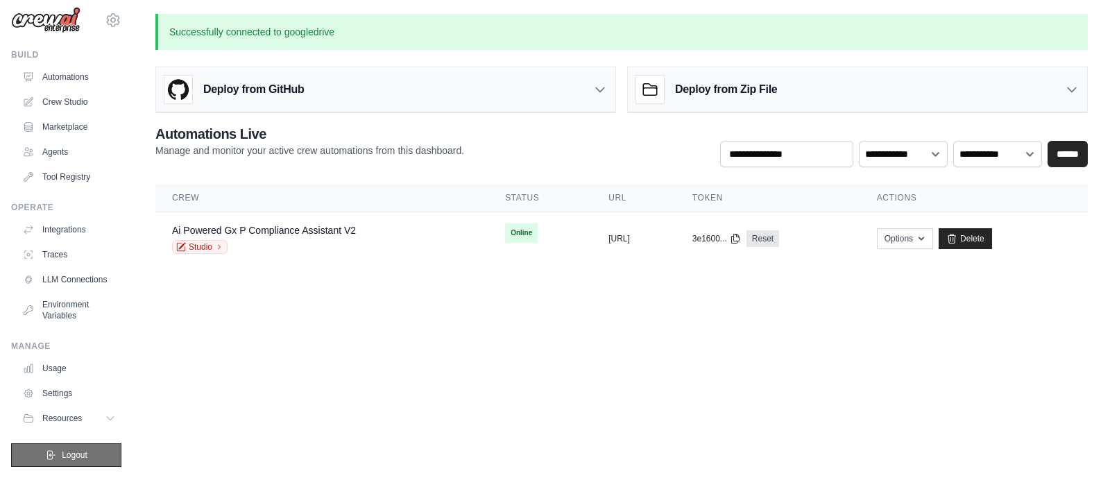  What do you see at coordinates (69, 77) in the screenshot?
I see `a: Automations` at bounding box center [69, 77].